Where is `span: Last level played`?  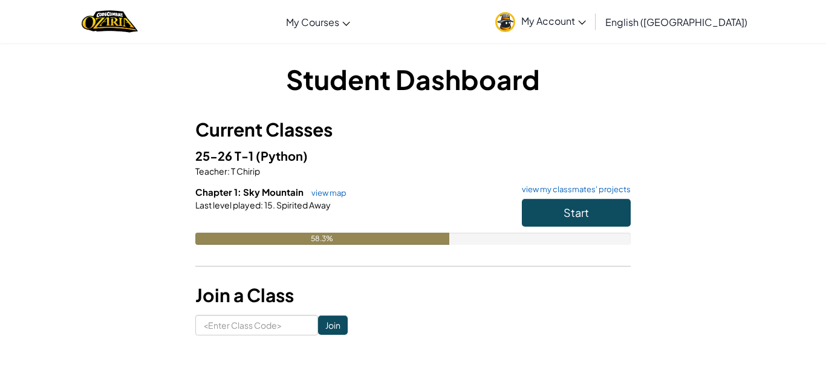
span: Last level played is located at coordinates (228, 205).